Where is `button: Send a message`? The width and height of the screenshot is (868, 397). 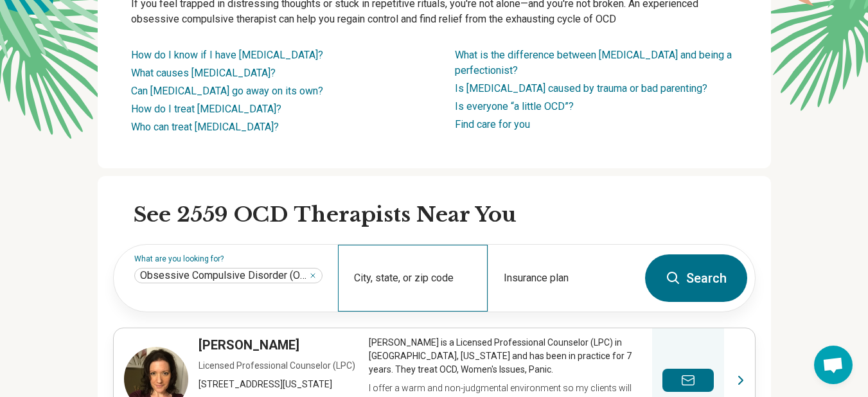
button: Send a message is located at coordinates (688, 380).